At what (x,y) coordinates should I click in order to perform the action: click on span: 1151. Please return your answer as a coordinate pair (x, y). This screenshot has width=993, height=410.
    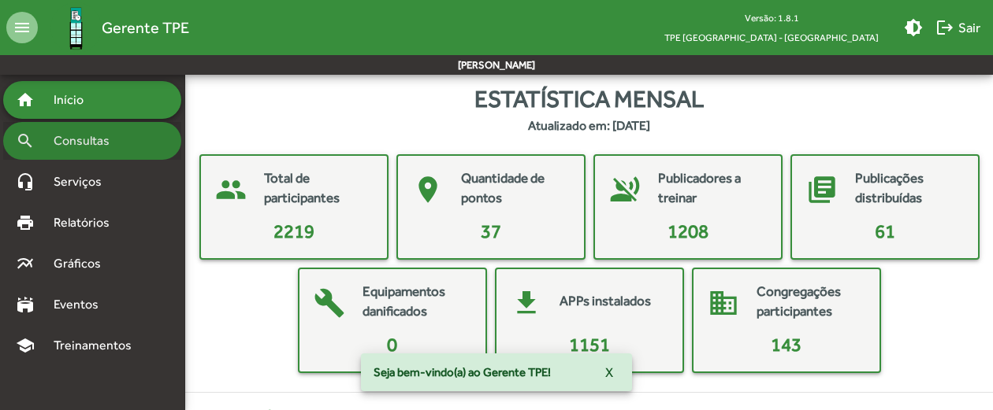
    Looking at the image, I should click on (589, 344).